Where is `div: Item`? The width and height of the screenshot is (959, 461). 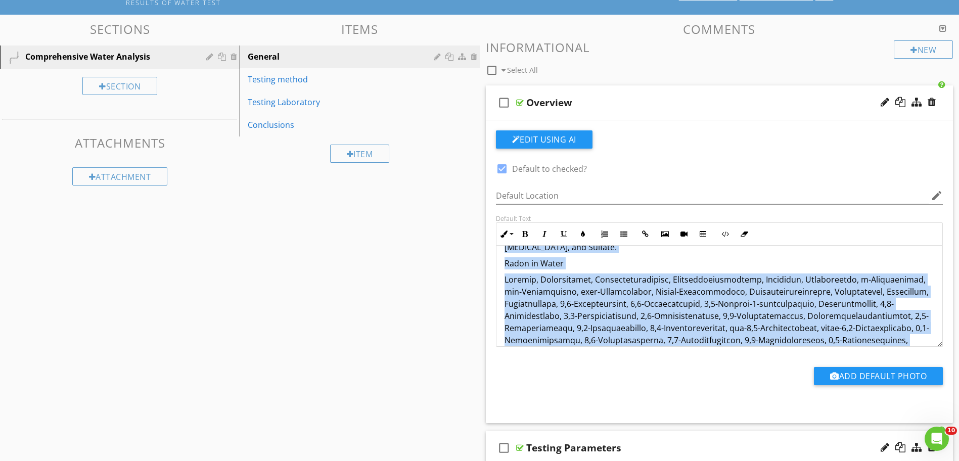
div: Item is located at coordinates (360, 154).